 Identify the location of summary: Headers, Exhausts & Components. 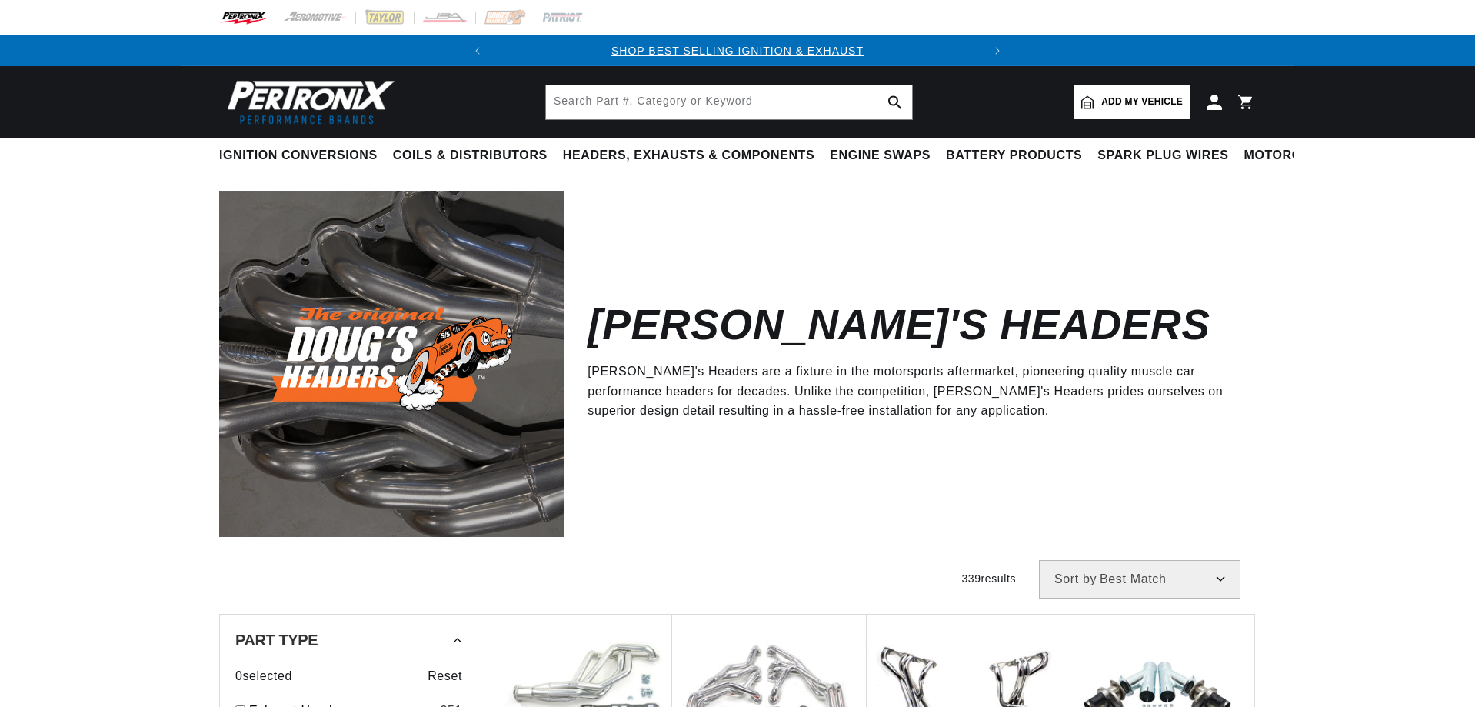
(688, 155).